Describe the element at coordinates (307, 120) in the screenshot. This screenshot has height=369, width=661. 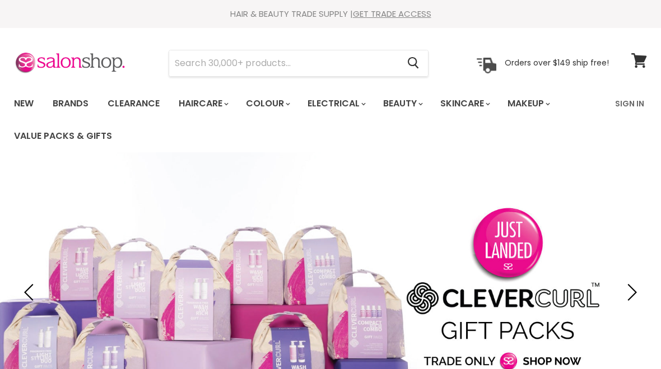
I see `ul: Main menu` at that location.